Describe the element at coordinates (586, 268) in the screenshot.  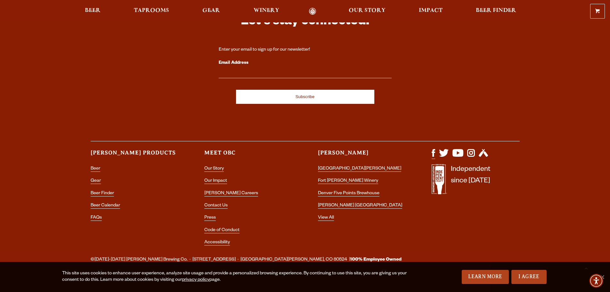
I see `a: Scroll to top` at that location.